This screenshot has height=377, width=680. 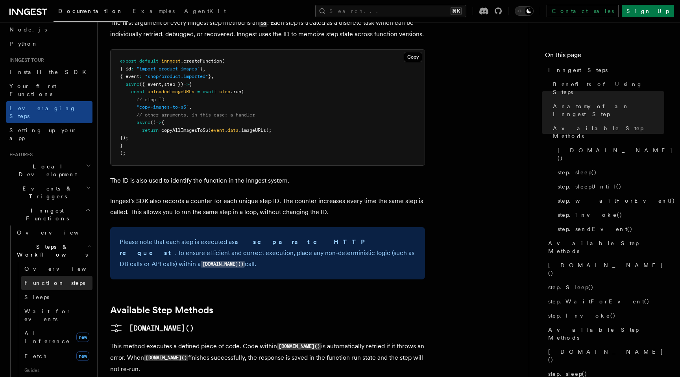 I want to click on span: step.sendEvent(), so click(x=595, y=229).